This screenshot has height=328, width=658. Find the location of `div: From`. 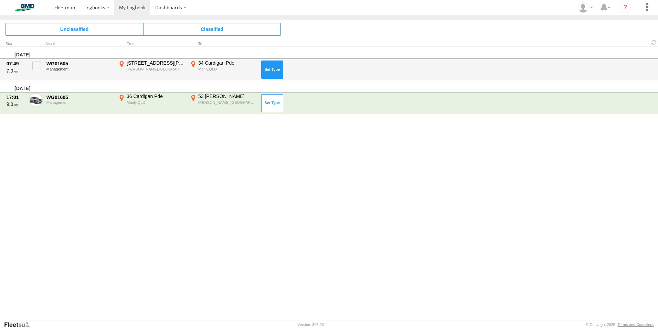

div: From is located at coordinates (151, 44).